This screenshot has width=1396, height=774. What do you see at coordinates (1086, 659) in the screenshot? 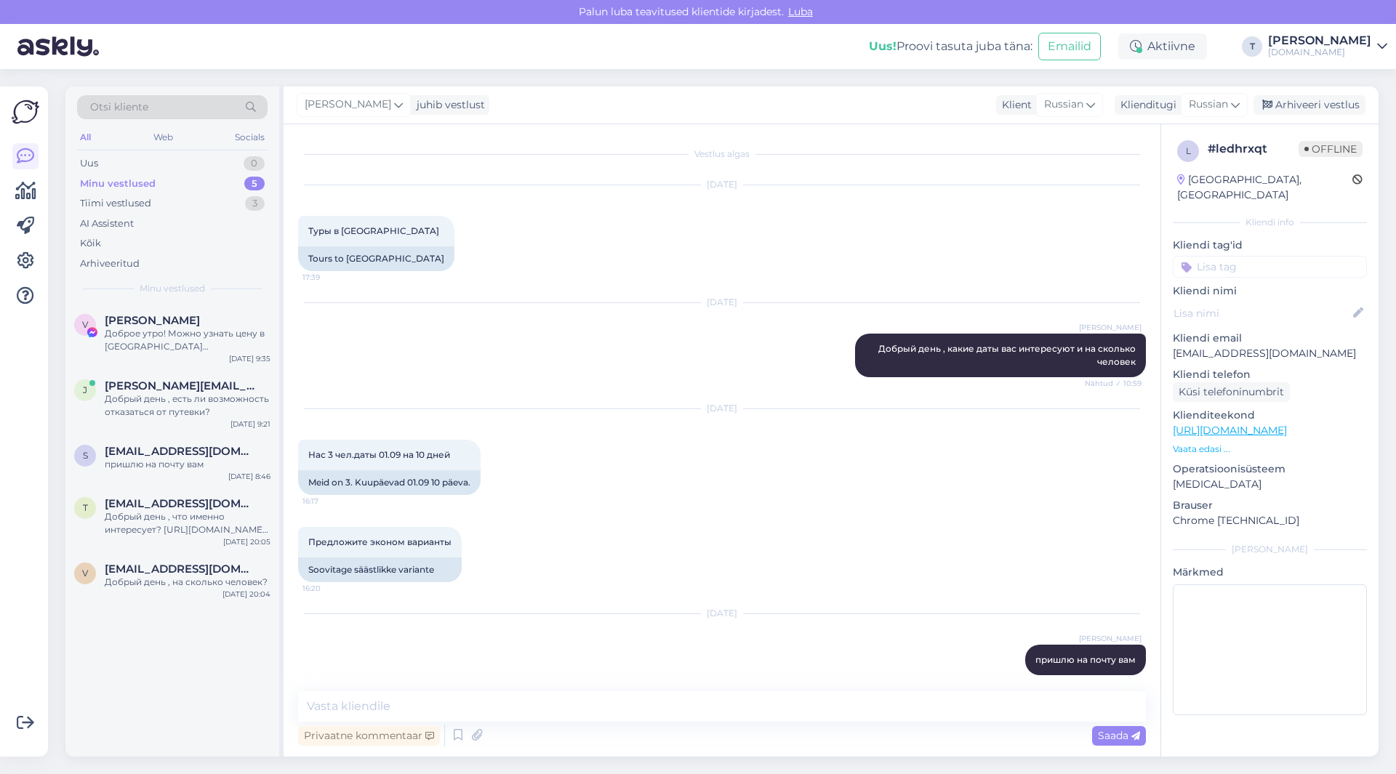
I see `span: пришлю на почту вам` at bounding box center [1086, 659].